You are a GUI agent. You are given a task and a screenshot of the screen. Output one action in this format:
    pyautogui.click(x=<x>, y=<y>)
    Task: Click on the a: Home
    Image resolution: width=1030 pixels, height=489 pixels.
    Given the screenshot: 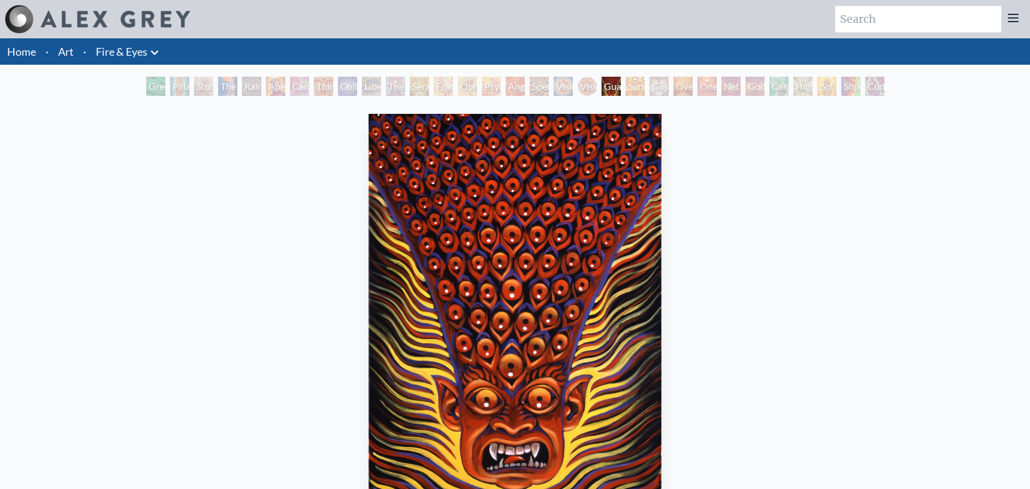 What is the action you would take?
    pyautogui.click(x=22, y=52)
    